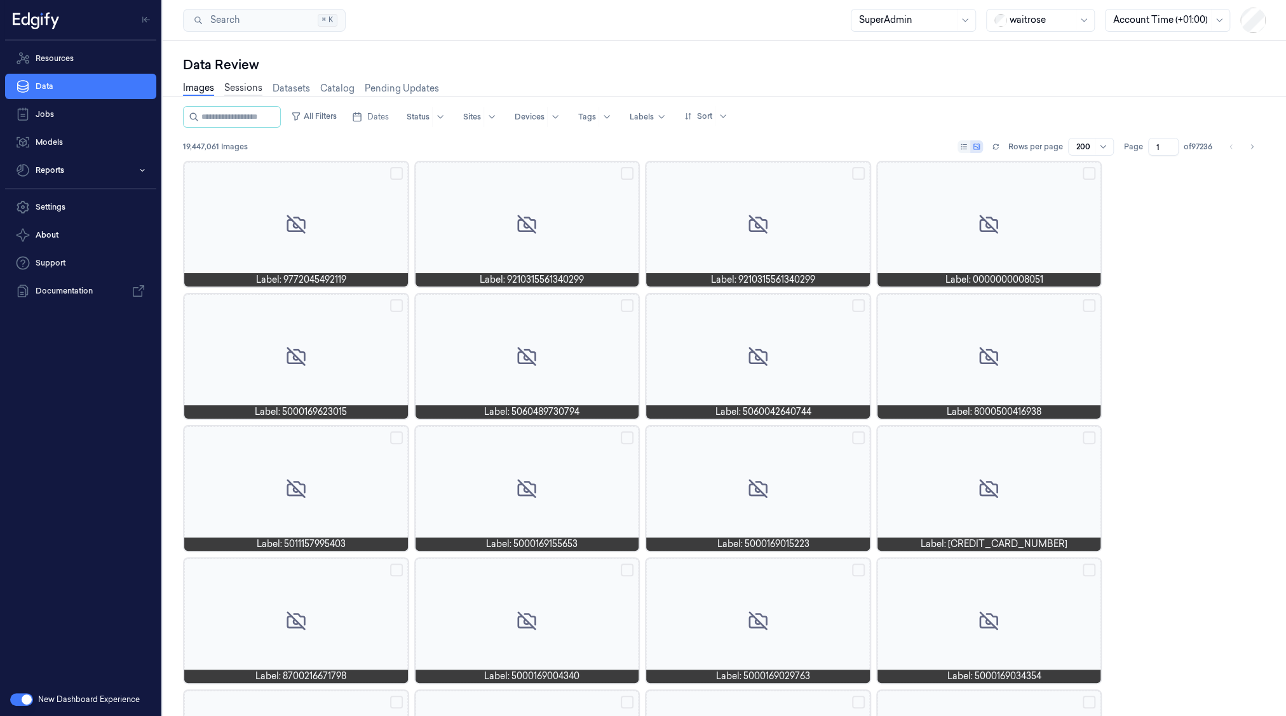 The image size is (1286, 716). Describe the element at coordinates (532, 544) in the screenshot. I see `span: Label: 5000169155653` at that location.